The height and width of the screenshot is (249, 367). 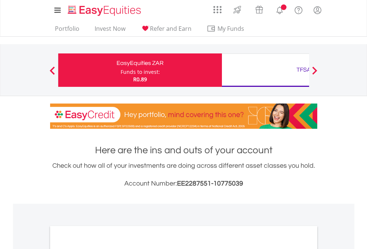 What do you see at coordinates (231, 29) in the screenshot?
I see `span: My Funds` at bounding box center [231, 29].